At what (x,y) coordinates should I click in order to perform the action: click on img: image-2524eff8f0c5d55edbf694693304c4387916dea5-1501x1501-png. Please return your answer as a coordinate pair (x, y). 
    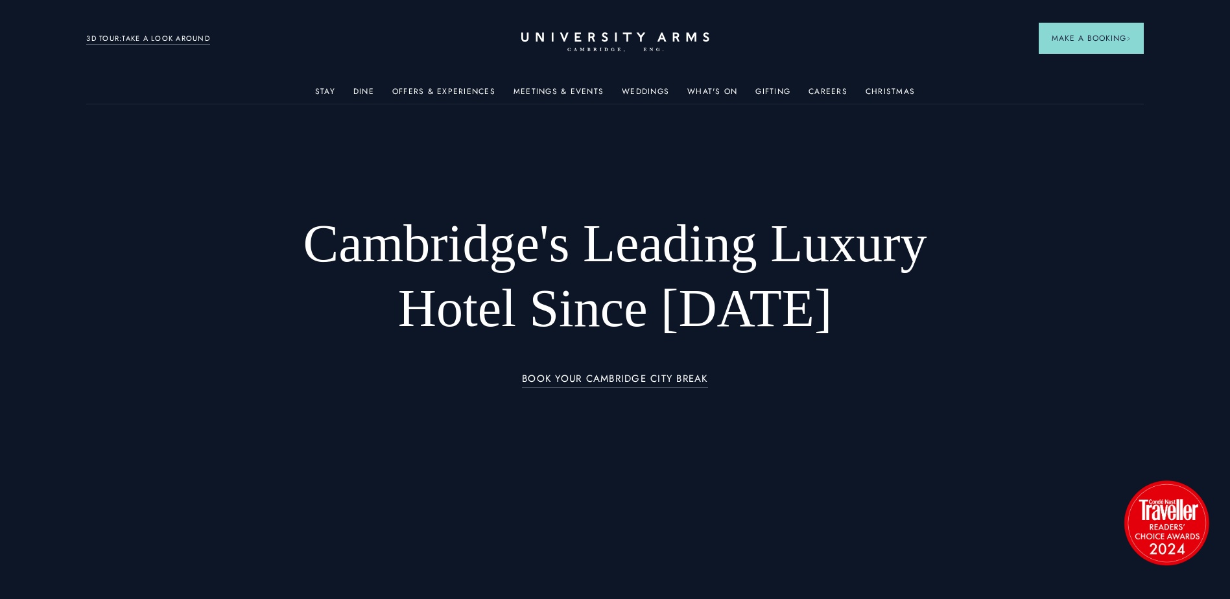
    Looking at the image, I should click on (1166, 523).